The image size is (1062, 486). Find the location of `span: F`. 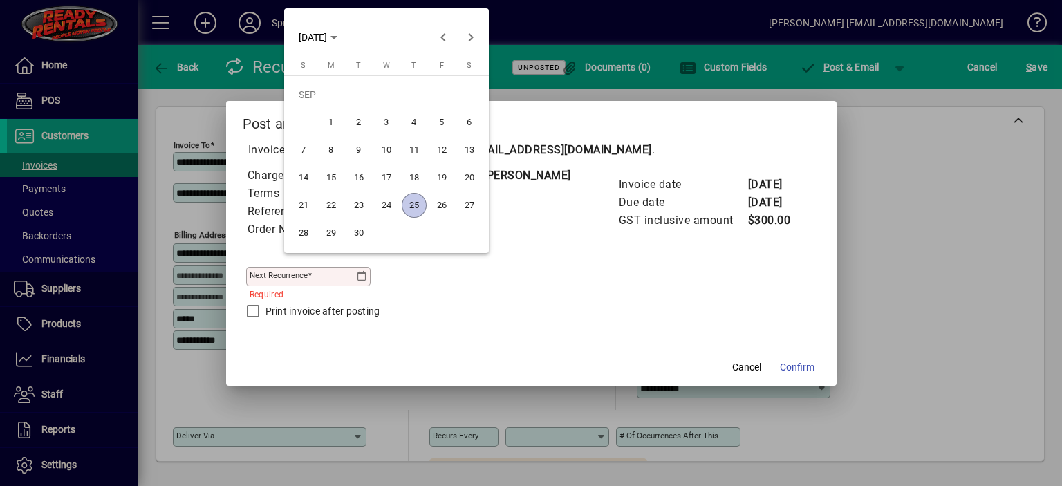

span: F is located at coordinates (442, 65).